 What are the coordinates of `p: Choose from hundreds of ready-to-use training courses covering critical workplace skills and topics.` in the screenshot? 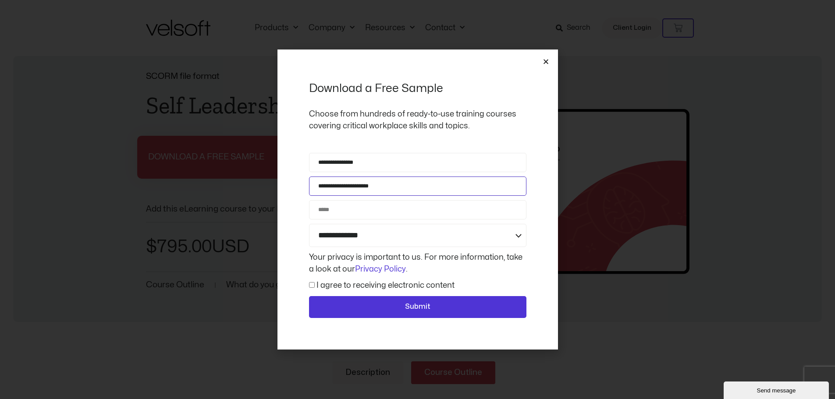 It's located at (418, 120).